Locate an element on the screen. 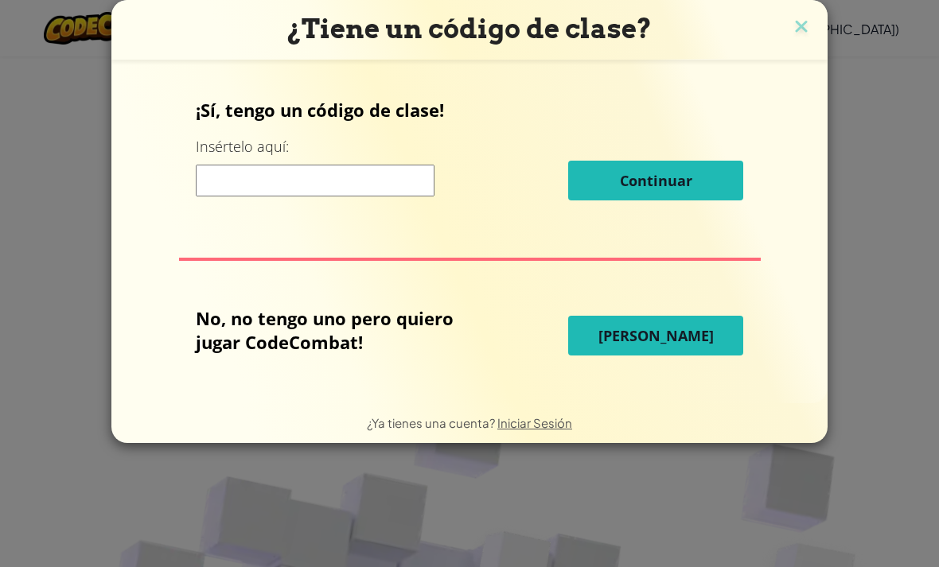 Image resolution: width=939 pixels, height=567 pixels. p: ¡Sí, tengo un código de clase! is located at coordinates (469, 110).